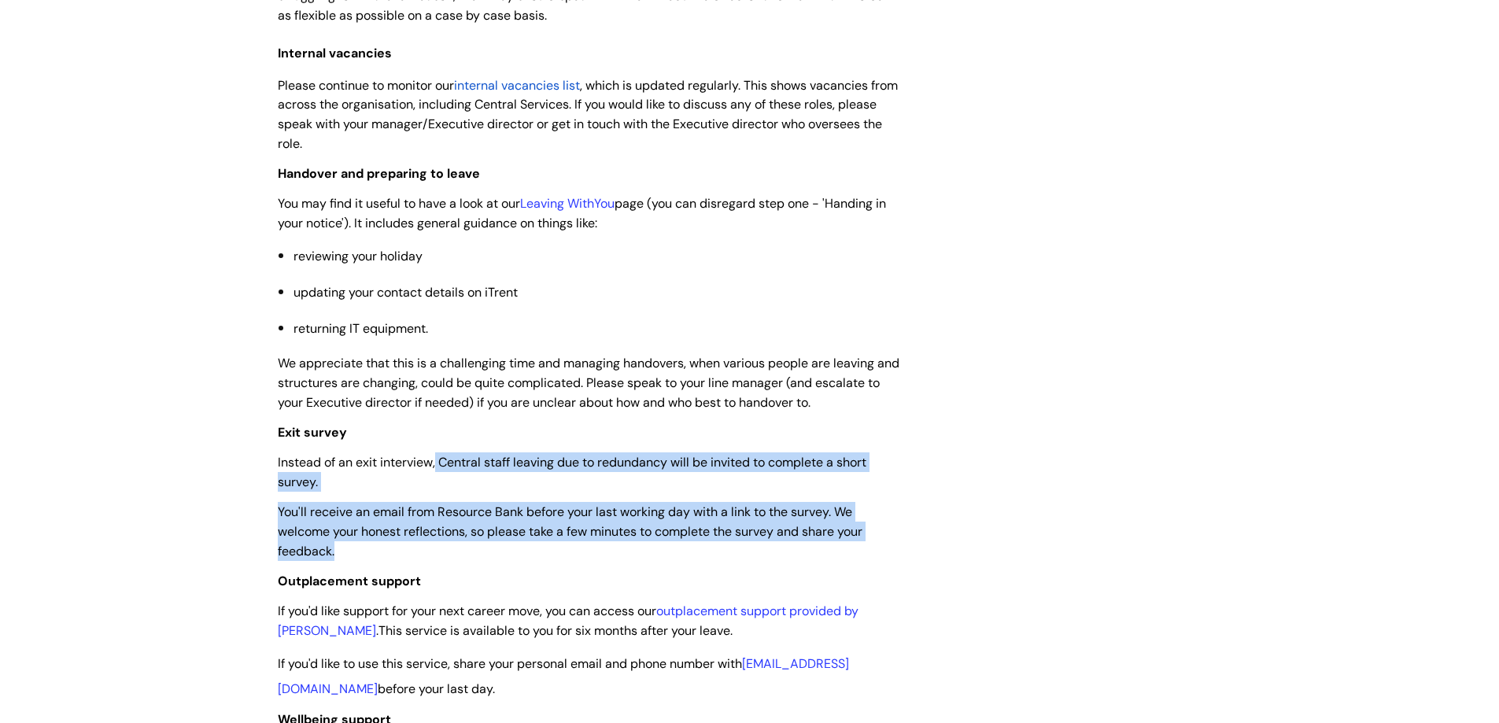  Describe the element at coordinates (563, 676) in the screenshot. I see `span: If you'd like to use this service, share your personal email and phone number with before your la...` at that location.